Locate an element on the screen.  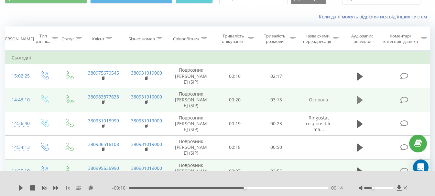
div: 14:20:19 is located at coordinates (18, 171).